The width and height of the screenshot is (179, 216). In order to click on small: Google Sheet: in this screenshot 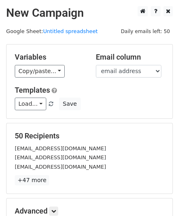, I will do `click(52, 31)`.